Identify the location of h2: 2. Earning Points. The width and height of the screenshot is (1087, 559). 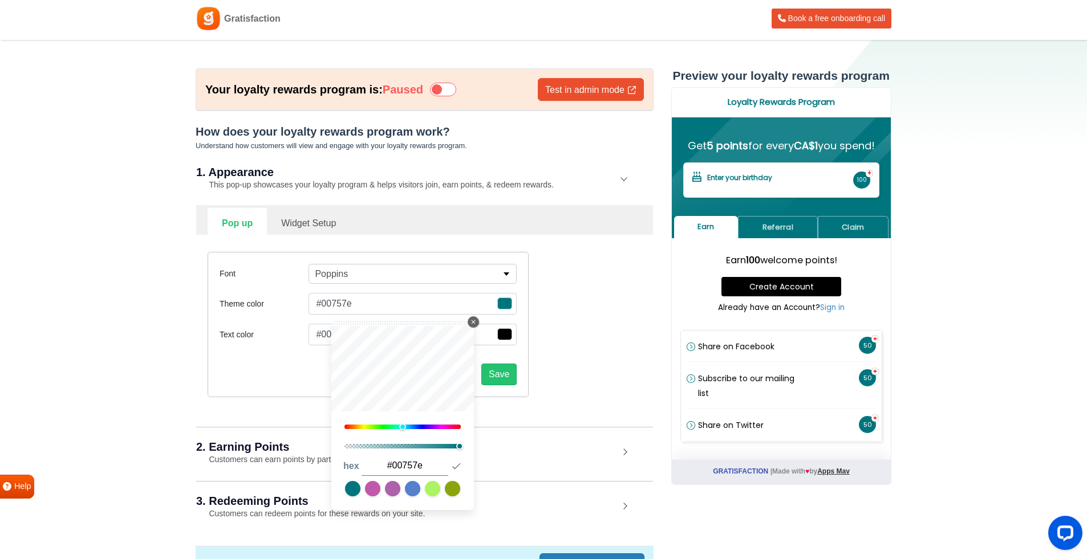
(407, 447).